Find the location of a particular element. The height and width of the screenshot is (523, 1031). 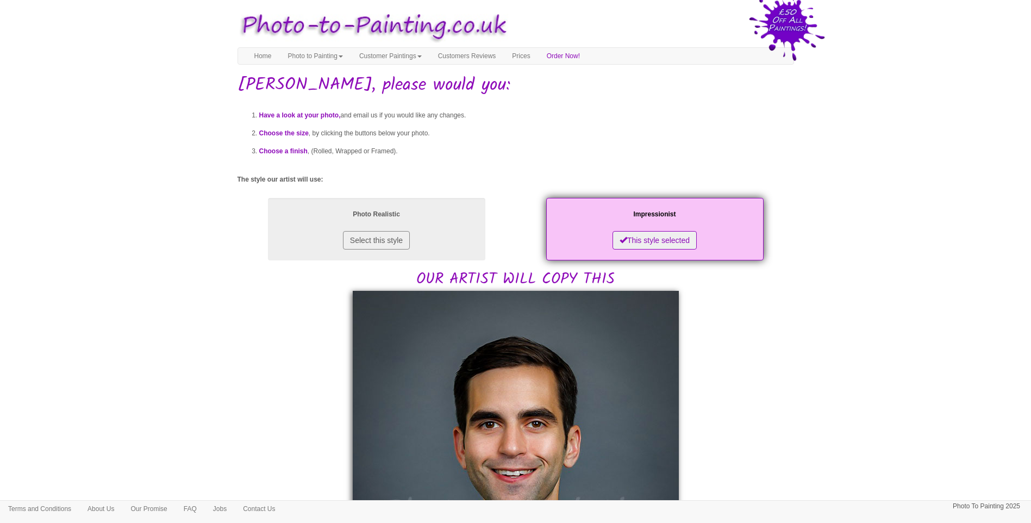

span: Choose the size is located at coordinates (284, 133).